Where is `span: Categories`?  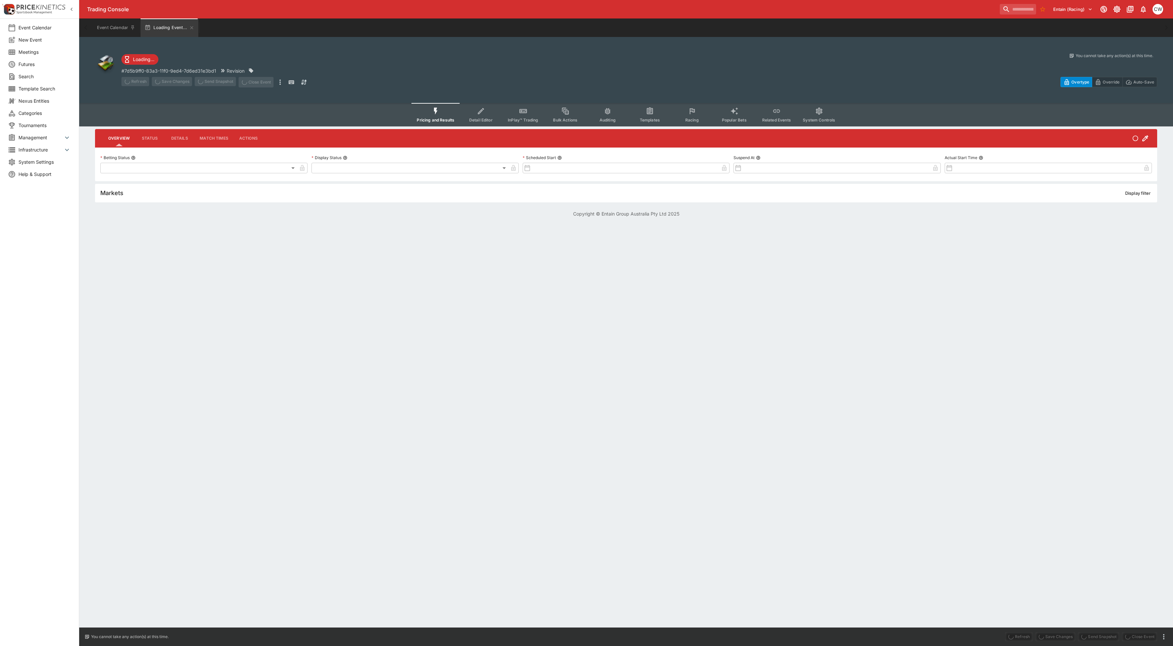 span: Categories is located at coordinates (45, 113).